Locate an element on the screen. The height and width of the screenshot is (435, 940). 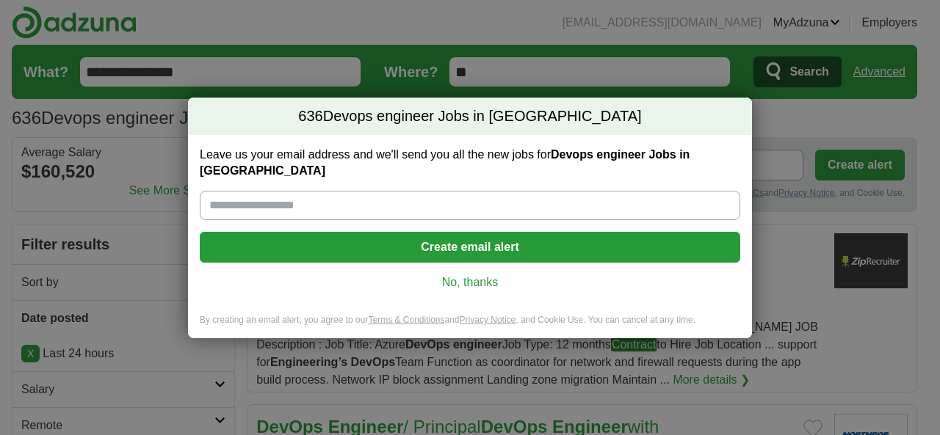
div: By creating an email alert, you agree to our and , and Cookie Use. You can cancel at any time. is located at coordinates (470, 326).